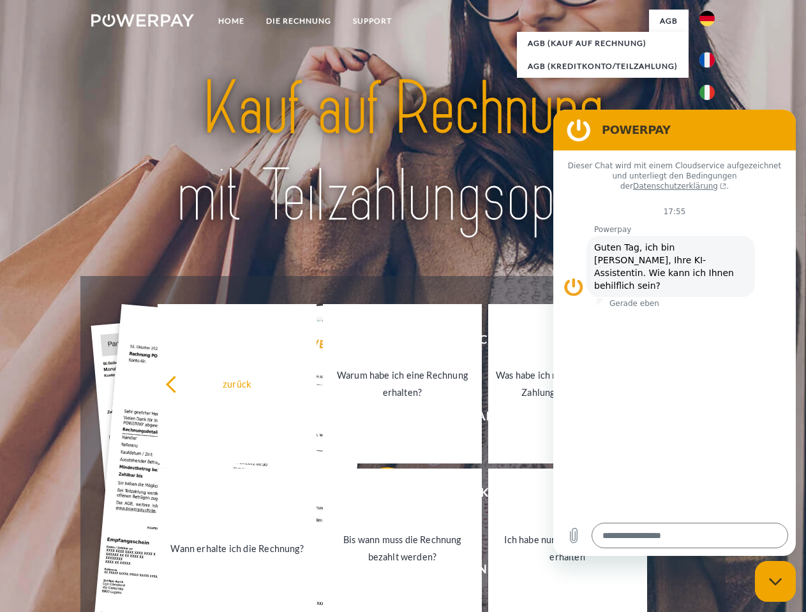  What do you see at coordinates (142, 120) in the screenshot?
I see `p: Powerpay` at bounding box center [142, 120].